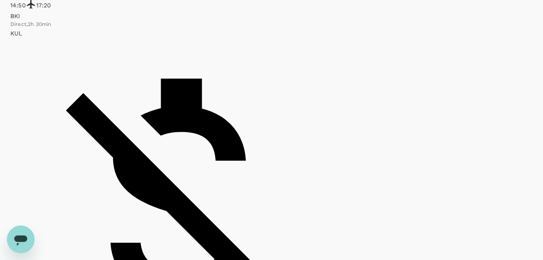  I want to click on p: 17:20, so click(44, 5).